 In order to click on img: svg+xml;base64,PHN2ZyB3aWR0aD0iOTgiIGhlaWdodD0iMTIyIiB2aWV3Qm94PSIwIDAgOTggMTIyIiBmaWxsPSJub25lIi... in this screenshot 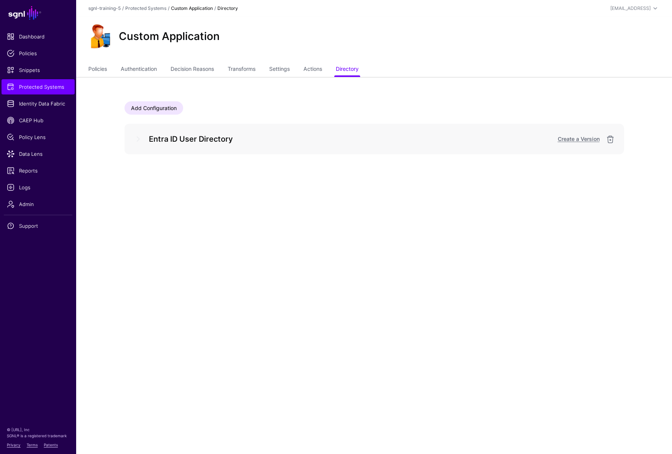, I will do `click(100, 37)`.